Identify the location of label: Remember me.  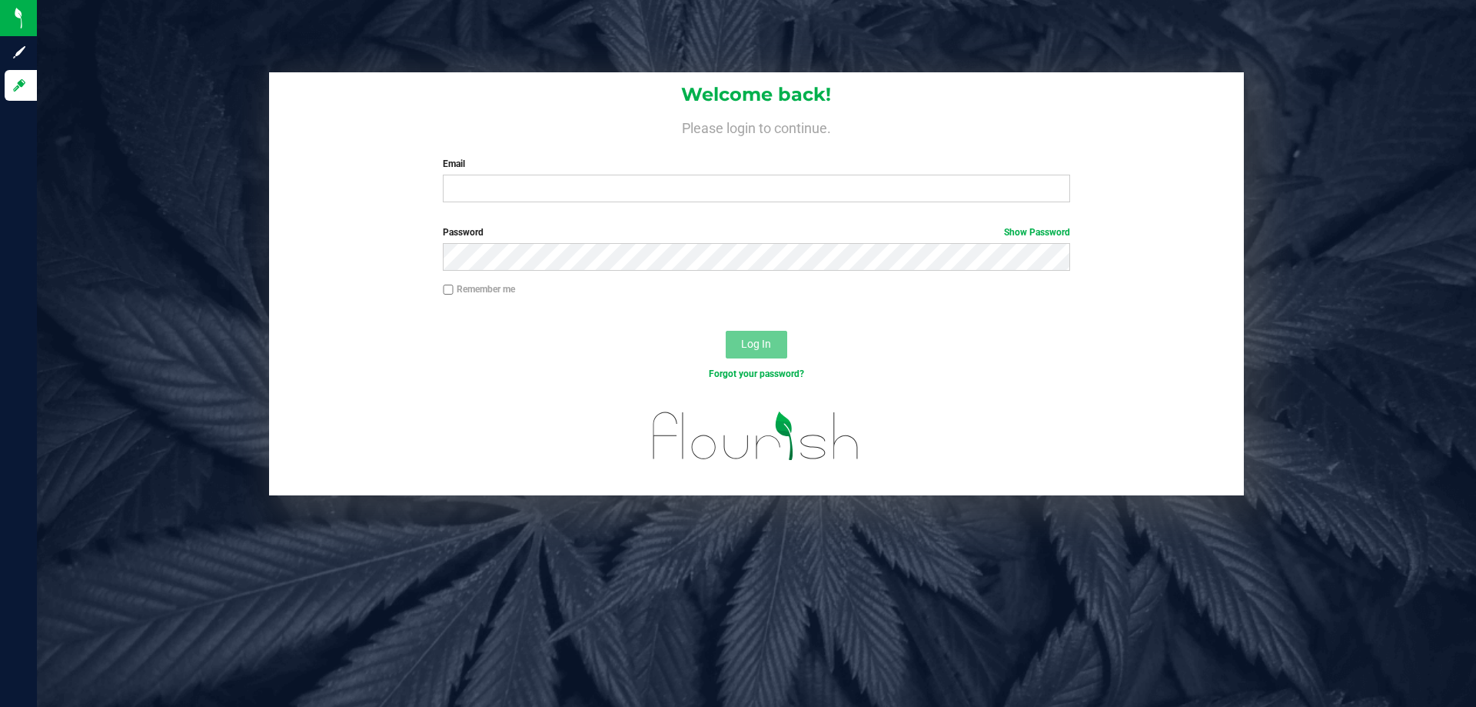
(479, 289).